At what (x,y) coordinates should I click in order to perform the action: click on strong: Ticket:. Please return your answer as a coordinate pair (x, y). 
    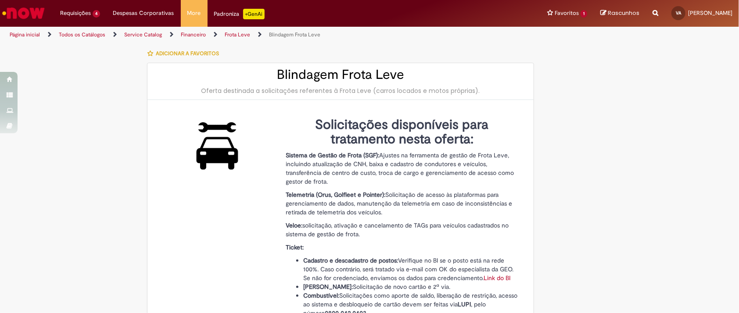
    Looking at the image, I should click on (294, 247).